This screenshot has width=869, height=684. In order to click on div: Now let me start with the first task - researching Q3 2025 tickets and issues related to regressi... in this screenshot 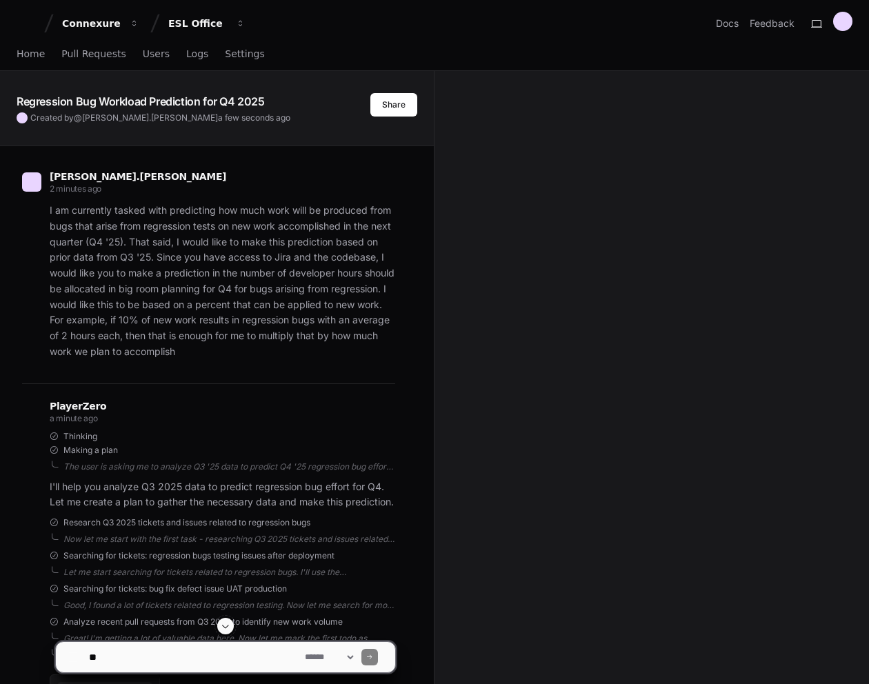, I will do `click(229, 539)`.